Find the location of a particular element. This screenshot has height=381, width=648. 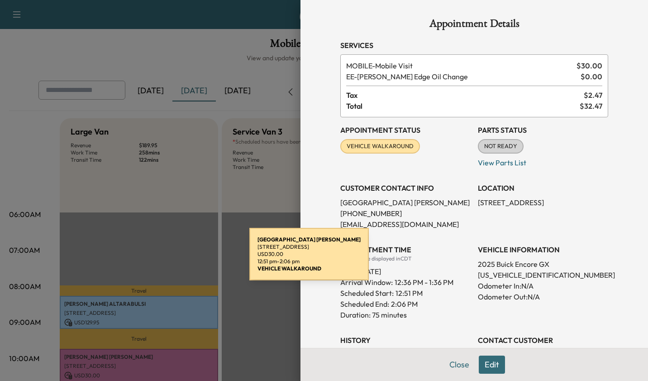

h3: Parts Status is located at coordinates (543, 130).